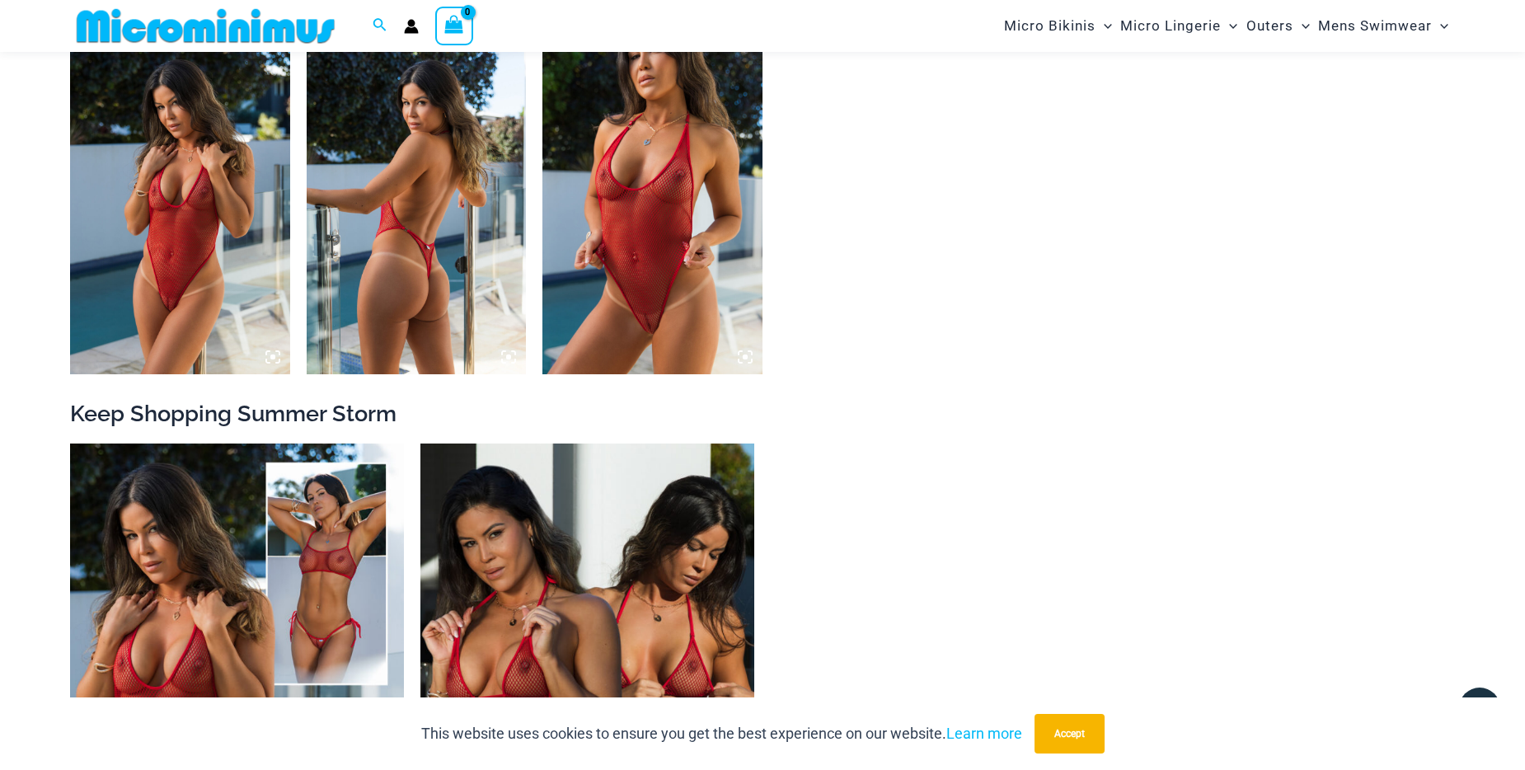 Image resolution: width=1525 pixels, height=770 pixels. What do you see at coordinates (1049, 26) in the screenshot?
I see `span: Micro Bikinis` at bounding box center [1049, 26].